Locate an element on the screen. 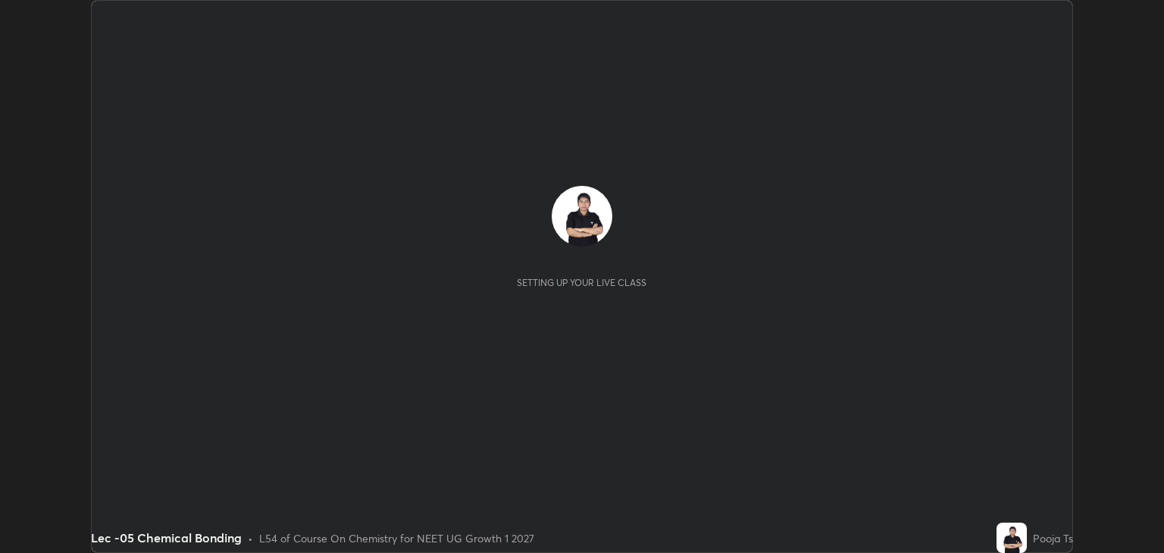 The width and height of the screenshot is (1164, 553). div: Pooja Ts is located at coordinates (1053, 537).